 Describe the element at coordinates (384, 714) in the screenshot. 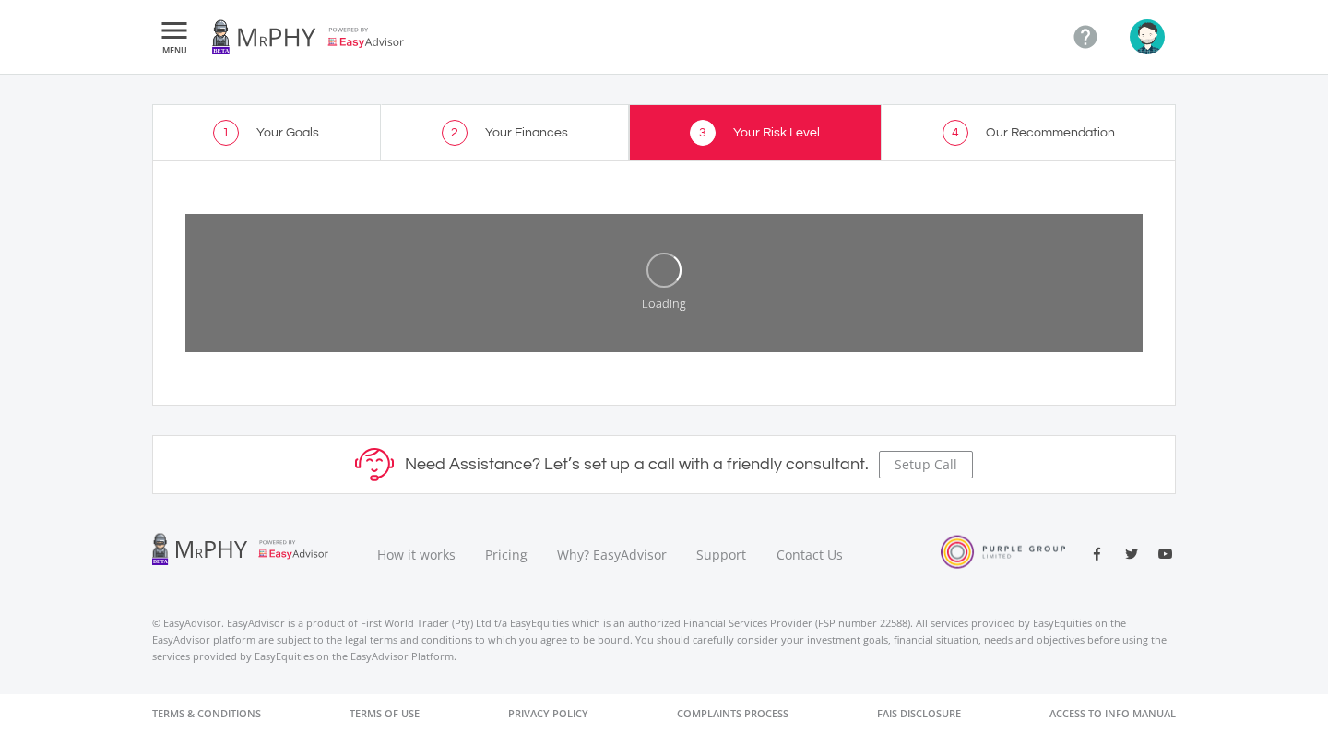

I see `a: Terms of Use` at that location.